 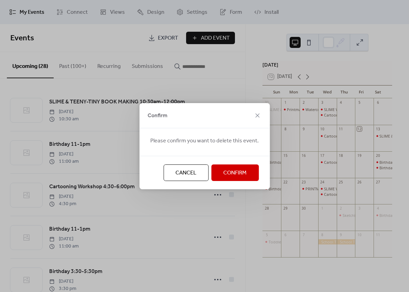 What do you see at coordinates (204, 141) in the screenshot?
I see `span: Please confirm you want to delete this event.` at bounding box center [204, 141].